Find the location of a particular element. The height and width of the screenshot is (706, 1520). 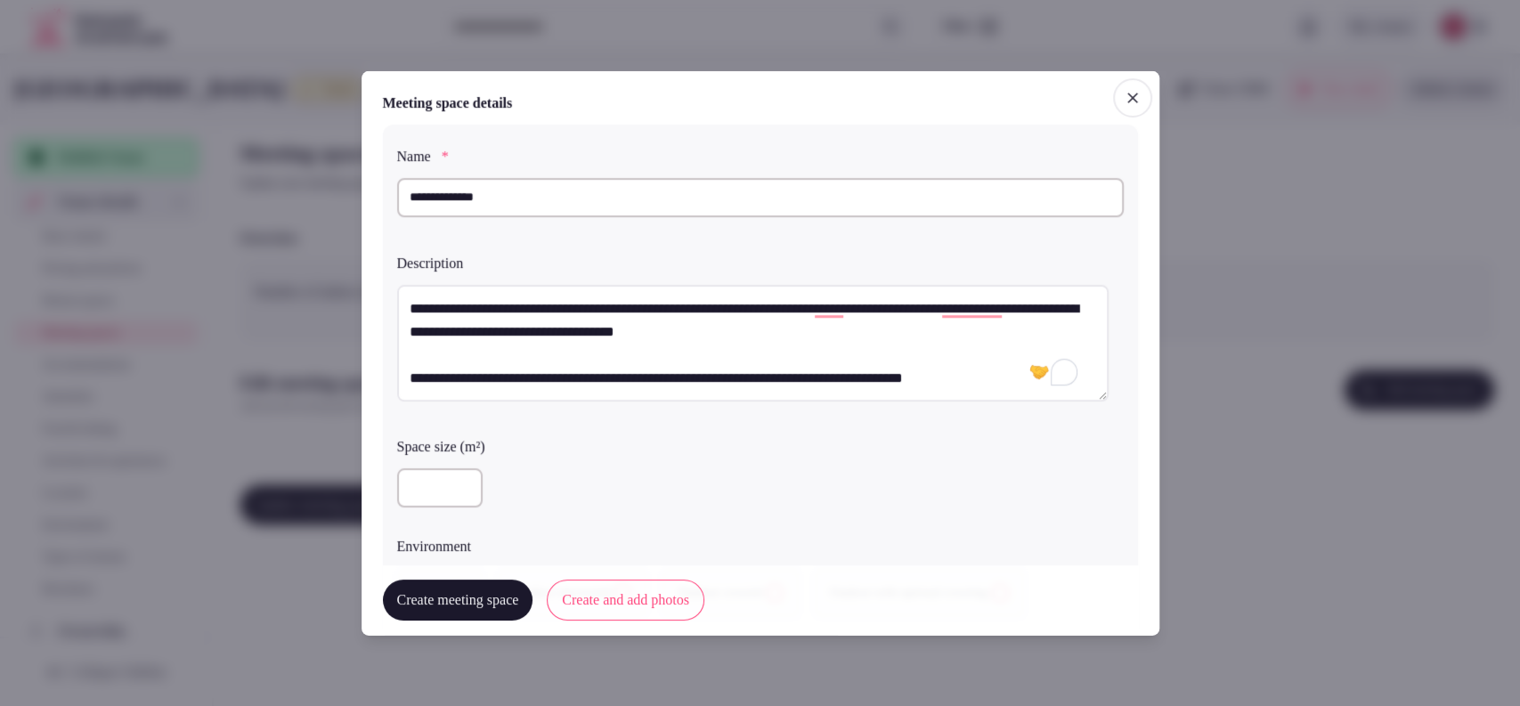

textarea: To enrich screen reader interactions, please activate Accessibility in Grammarly extension settings is located at coordinates (752, 343).